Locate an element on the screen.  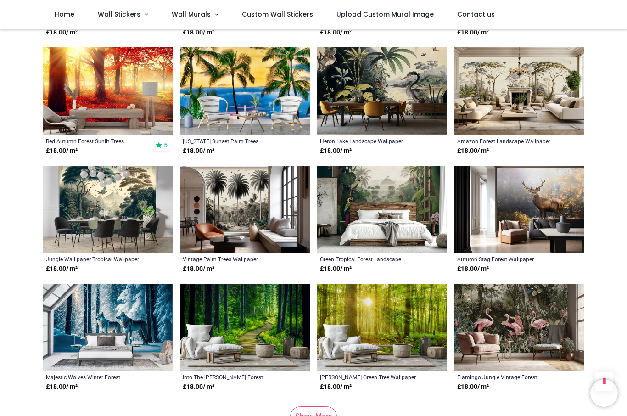
a: Jungle Wall paper Tropical Wallpaper is located at coordinates (95, 259).